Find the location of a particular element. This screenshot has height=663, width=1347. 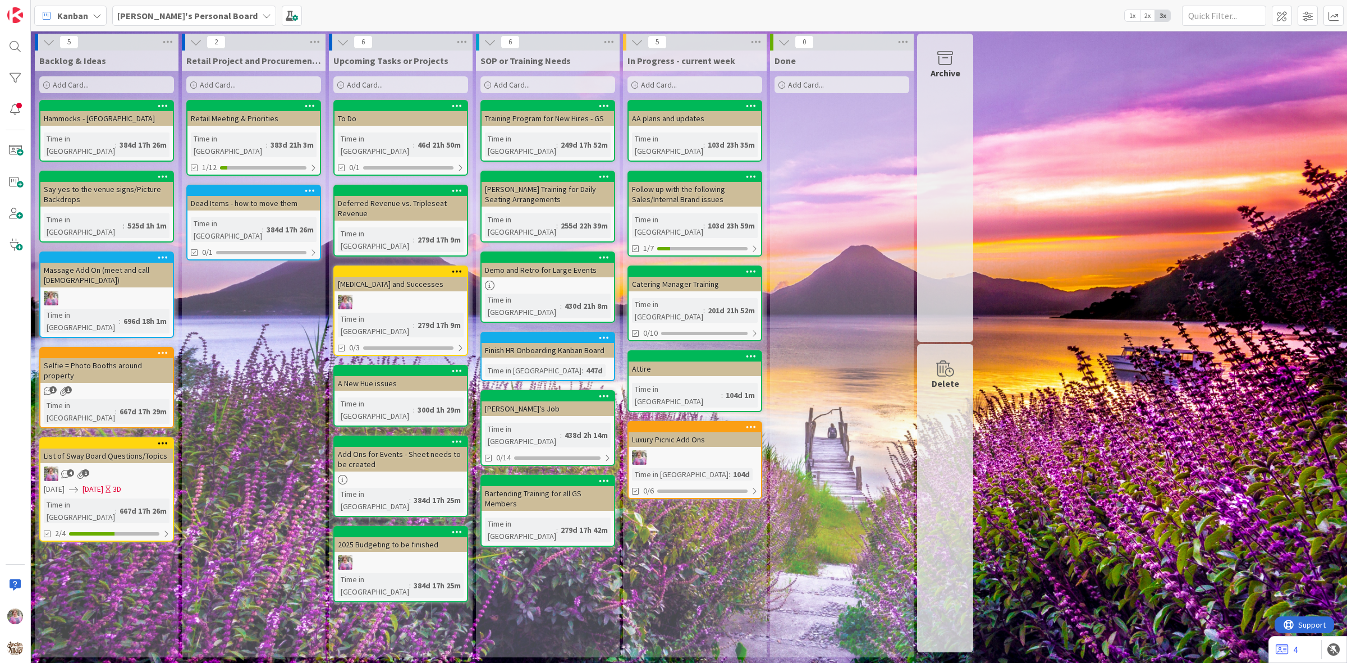

span: 3x is located at coordinates (1162, 16).